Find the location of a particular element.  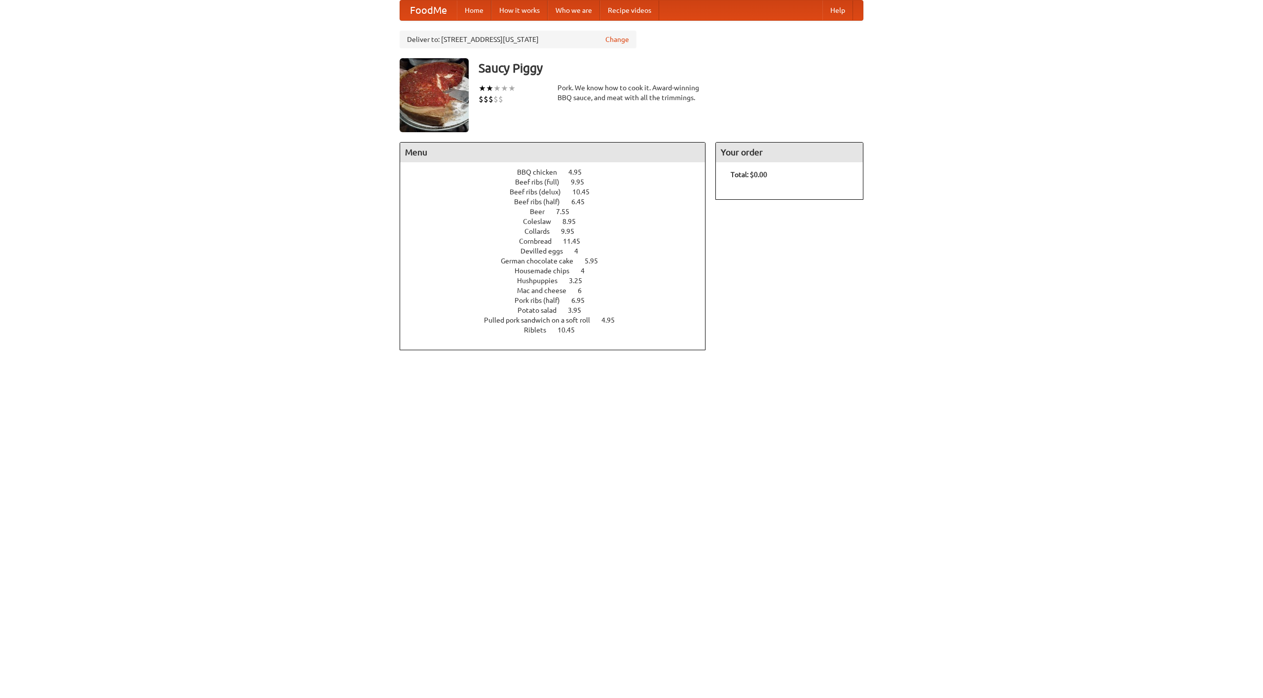

span: 5.95 is located at coordinates (596, 261).